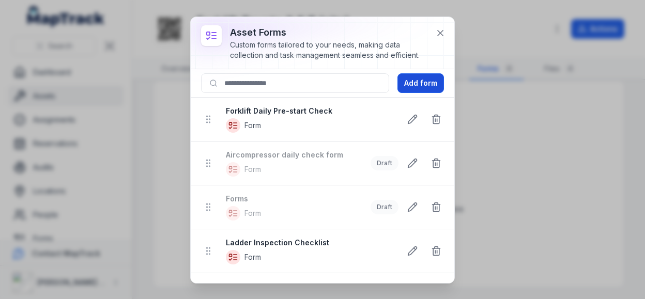 This screenshot has width=645, height=299. I want to click on strong: Forms, so click(293, 199).